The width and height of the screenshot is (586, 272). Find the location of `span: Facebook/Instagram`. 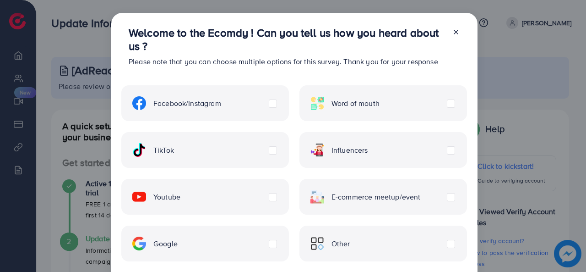

span: Facebook/Instagram is located at coordinates (187, 103).